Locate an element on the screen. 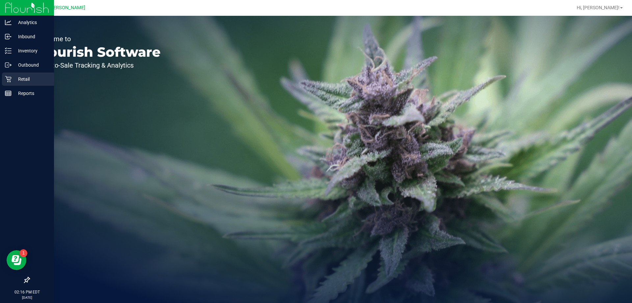 Image resolution: width=632 pixels, height=303 pixels. inline-svg: Inventory is located at coordinates (8, 51).